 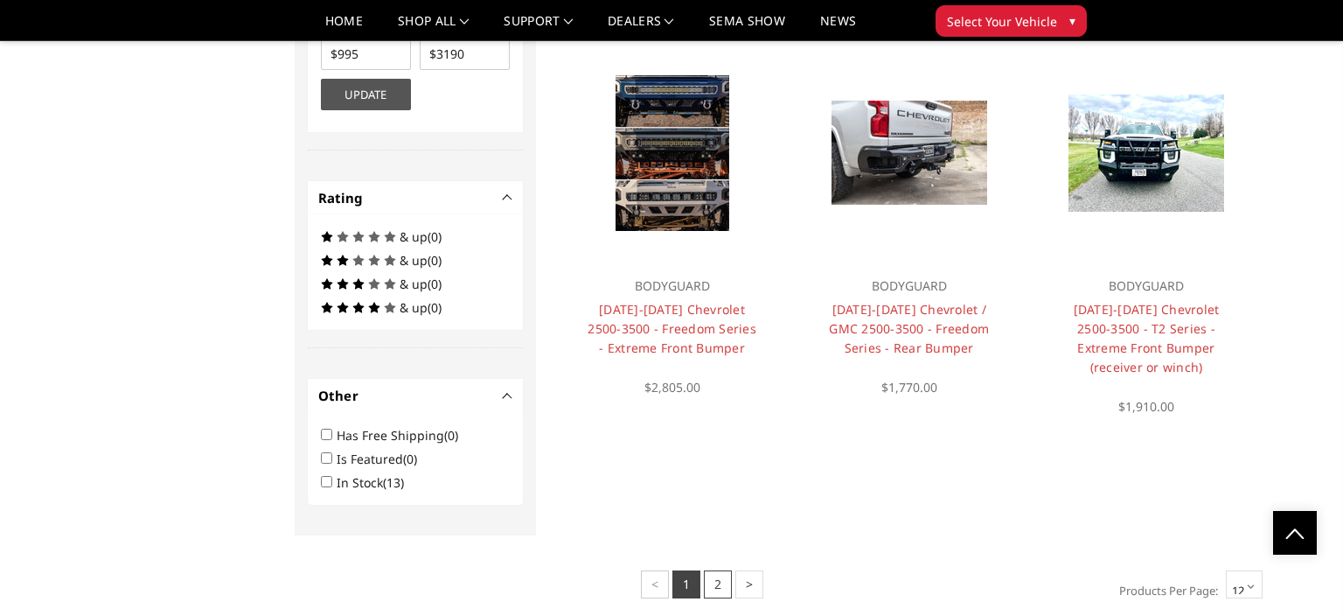 I want to click on button: Update, so click(x=366, y=94).